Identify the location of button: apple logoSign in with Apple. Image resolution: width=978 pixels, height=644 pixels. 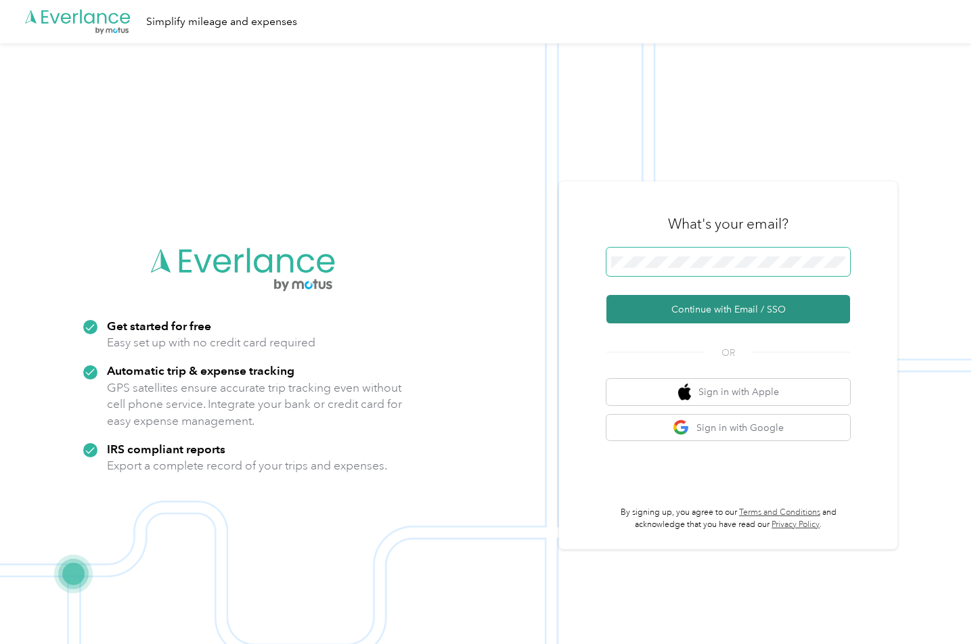
(728, 392).